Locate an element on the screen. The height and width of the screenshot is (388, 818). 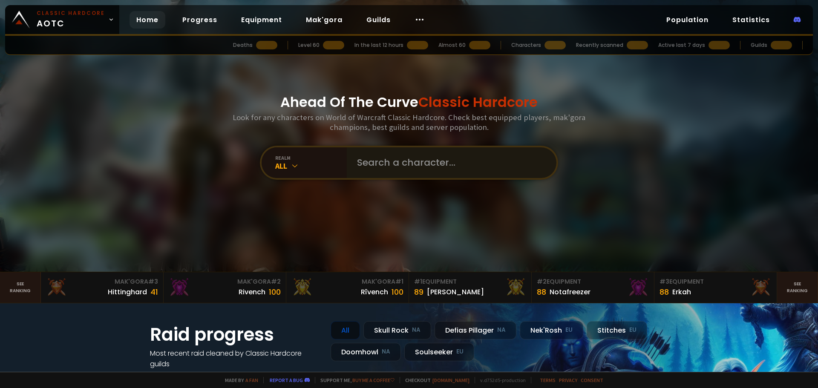
div: In the last 12 hours is located at coordinates (379, 45).